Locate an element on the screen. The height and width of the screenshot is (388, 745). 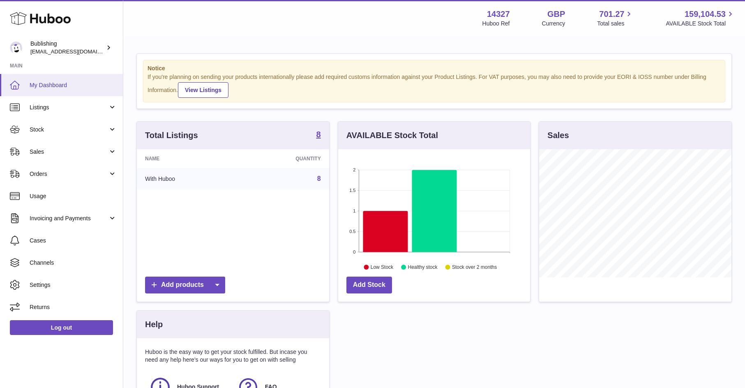
strong: 14327 is located at coordinates (498, 14).